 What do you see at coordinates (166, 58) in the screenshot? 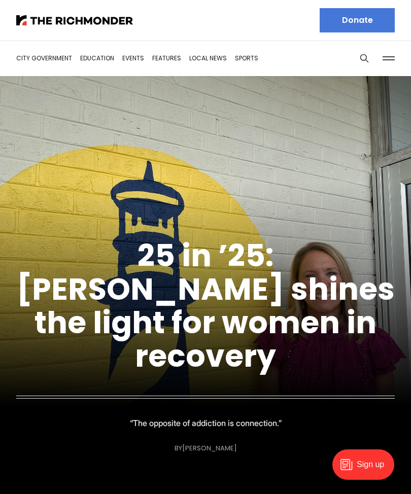
I see `a: Features` at bounding box center [166, 58].